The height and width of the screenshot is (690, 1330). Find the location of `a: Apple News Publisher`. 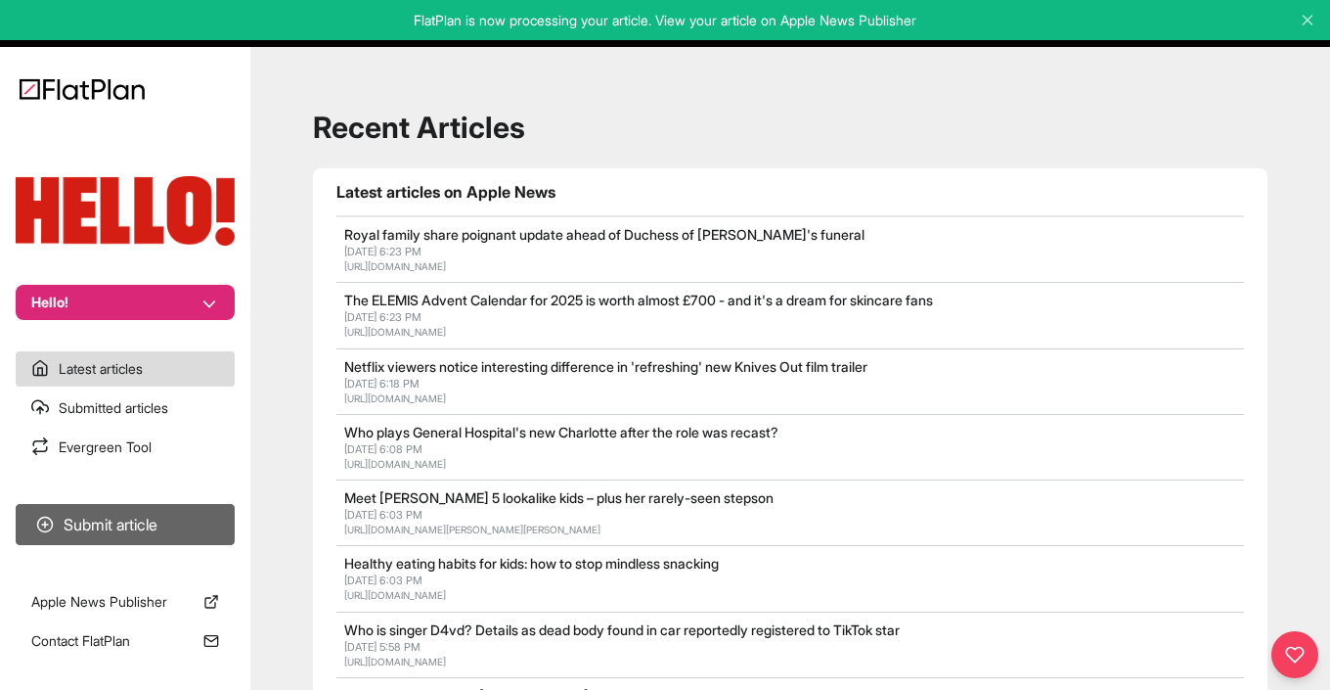

a: Apple News Publisher is located at coordinates (125, 602).